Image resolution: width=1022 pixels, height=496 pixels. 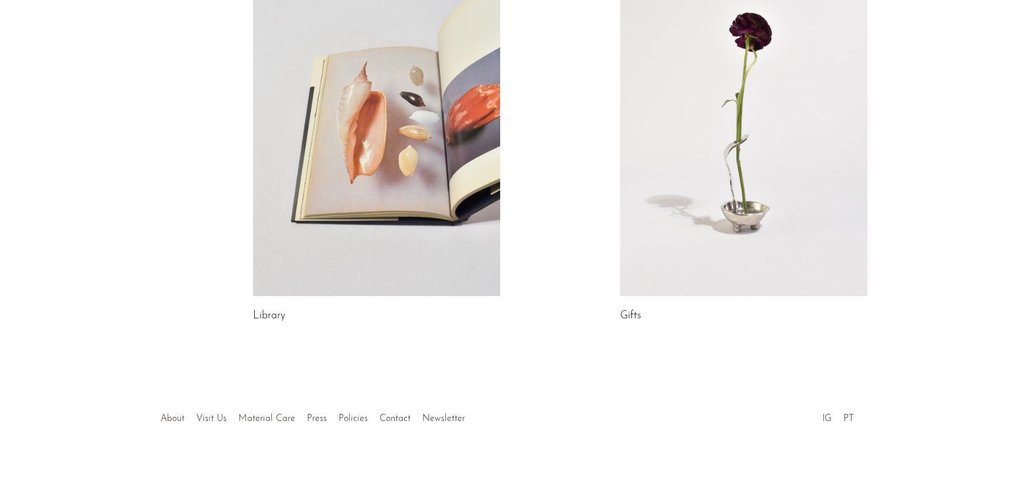 What do you see at coordinates (354, 418) in the screenshot?
I see `a: Policies` at bounding box center [354, 418].